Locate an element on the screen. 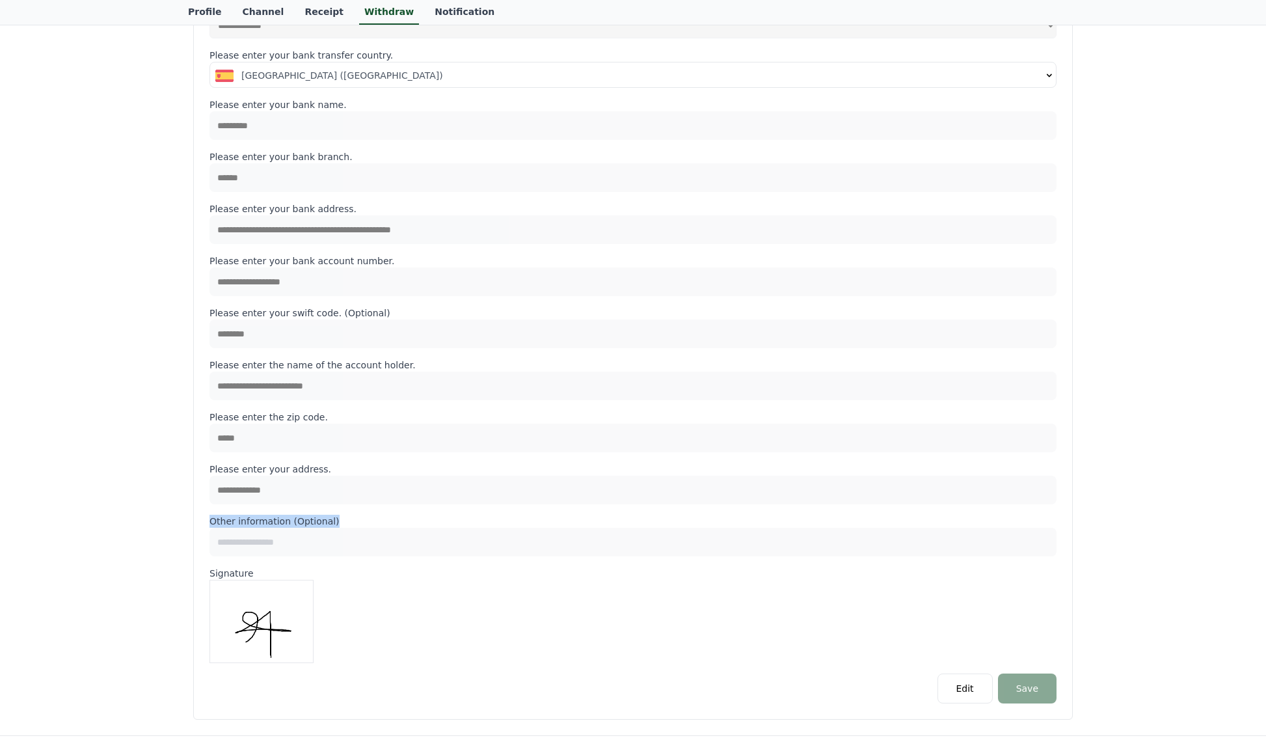 This screenshot has width=1266, height=751. p: Please enter your bank branch. is located at coordinates (633, 157).